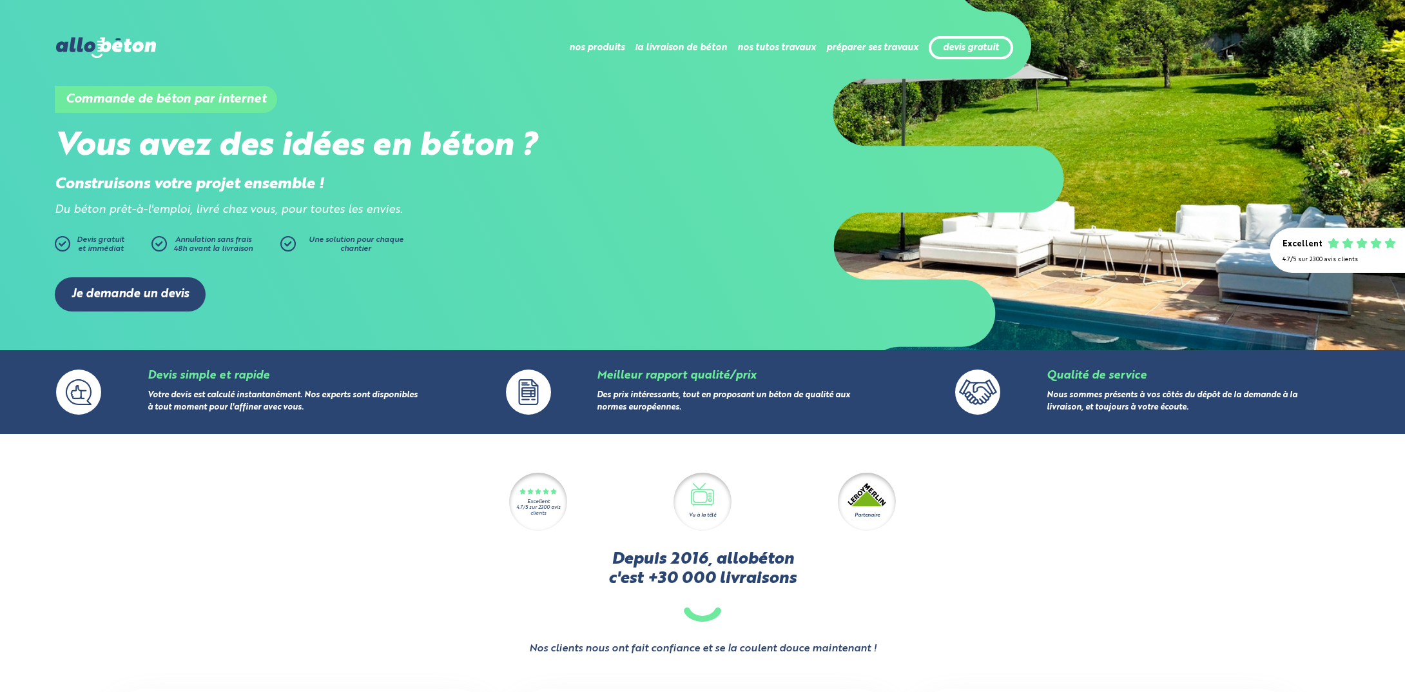  I want to click on img: allobéton, so click(106, 48).